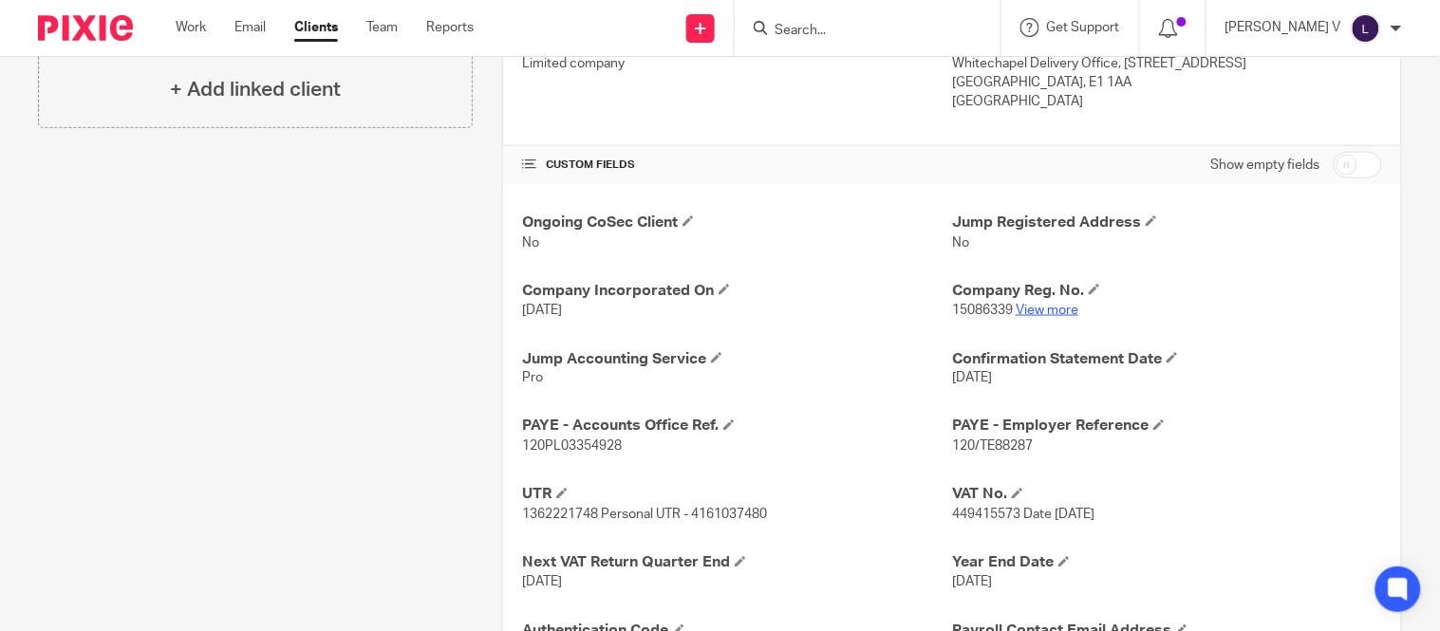  What do you see at coordinates (858, 31) in the screenshot?
I see `input: Search` at bounding box center [858, 31].